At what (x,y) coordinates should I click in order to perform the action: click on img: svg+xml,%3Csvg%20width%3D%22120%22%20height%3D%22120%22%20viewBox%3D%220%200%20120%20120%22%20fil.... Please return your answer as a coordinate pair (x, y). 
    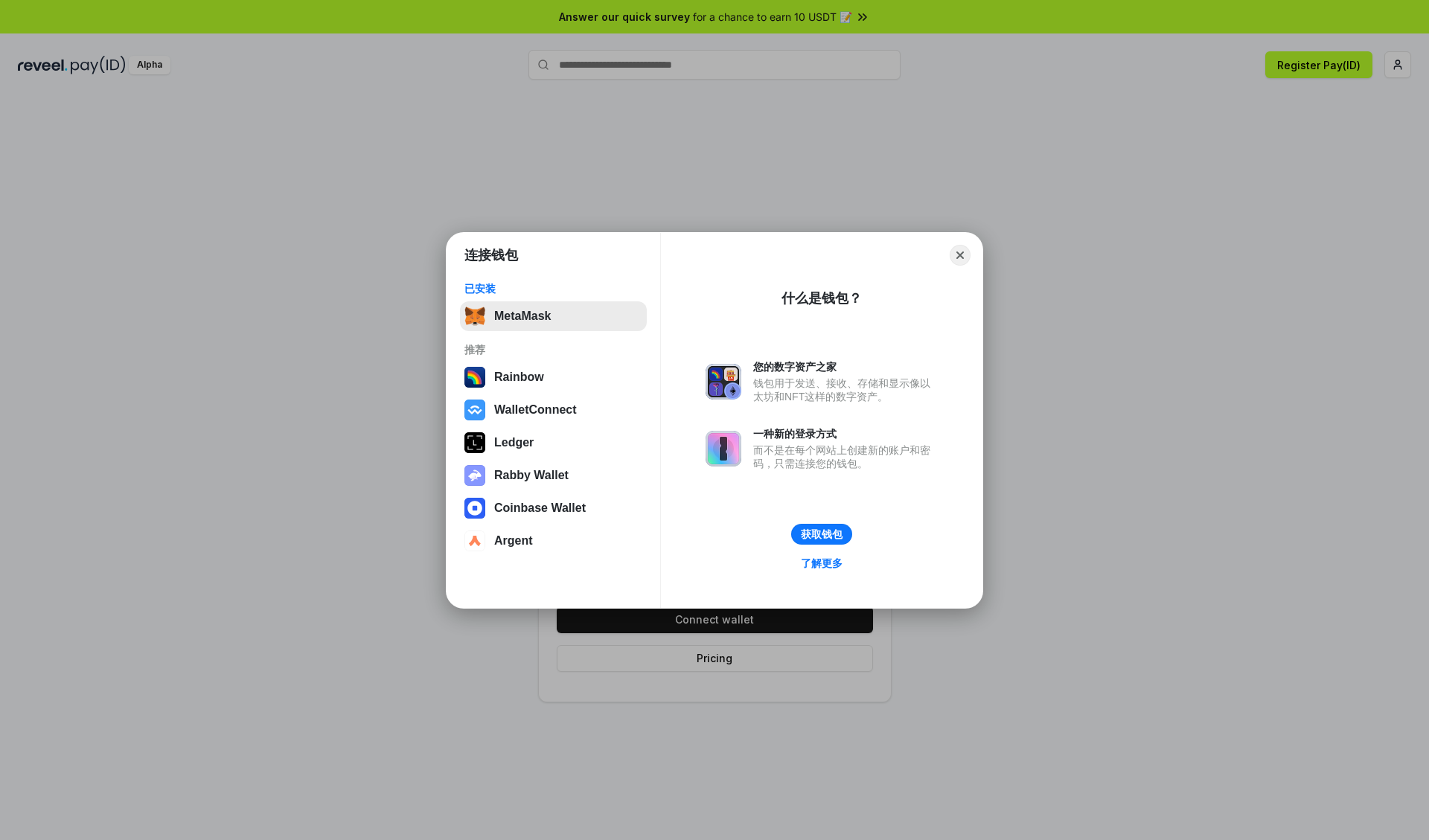
    Looking at the image, I should click on (475, 377).